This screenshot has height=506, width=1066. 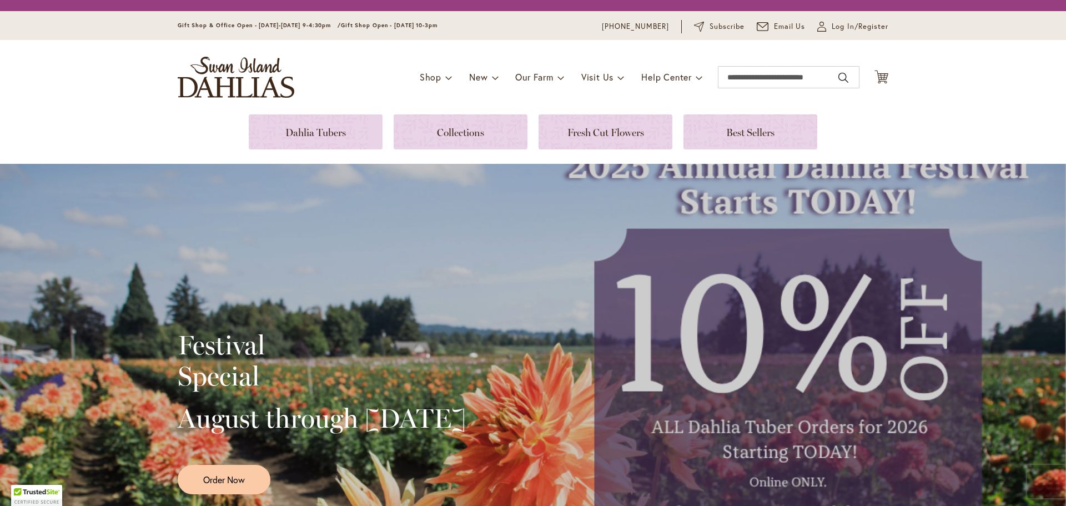 I want to click on span: Our Farm, so click(x=534, y=77).